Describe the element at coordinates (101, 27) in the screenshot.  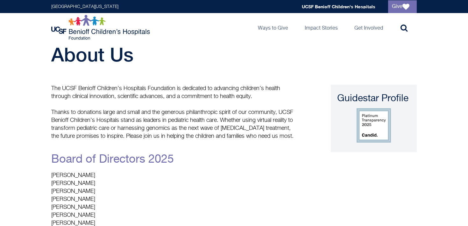
I see `img: Logo for UCSF Benioff Children's Hospitals Foundation` at that location.